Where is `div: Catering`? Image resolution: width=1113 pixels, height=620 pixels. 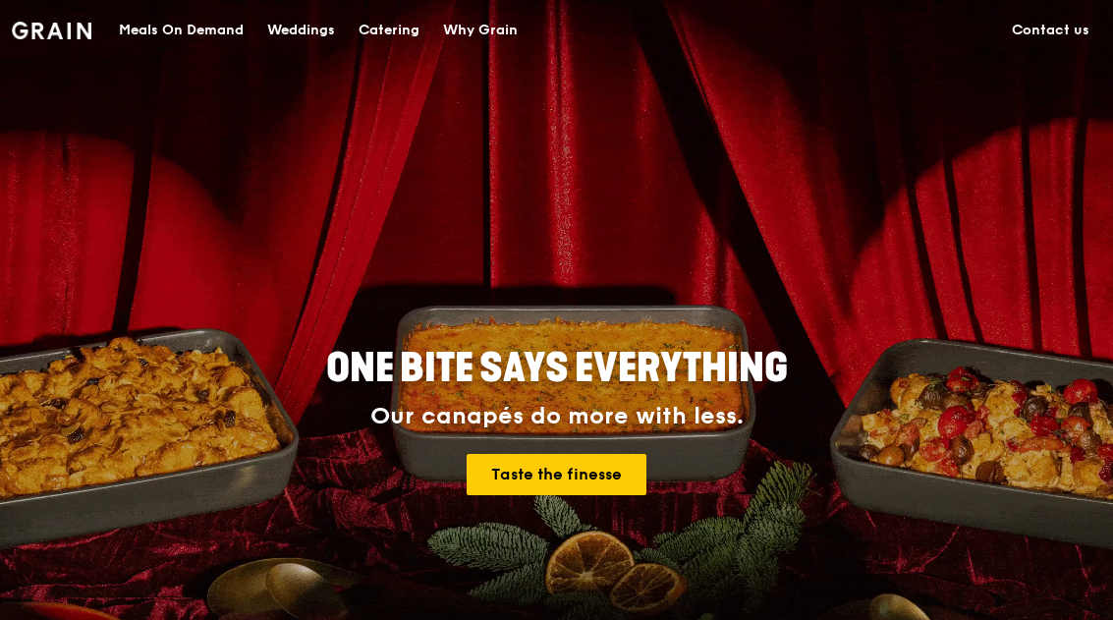
div: Catering is located at coordinates (389, 30).